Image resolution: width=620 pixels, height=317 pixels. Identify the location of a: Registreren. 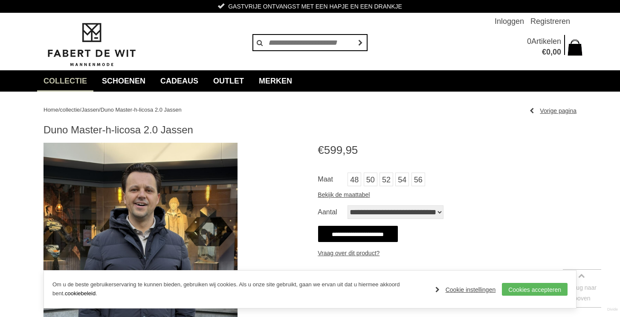
(550, 21).